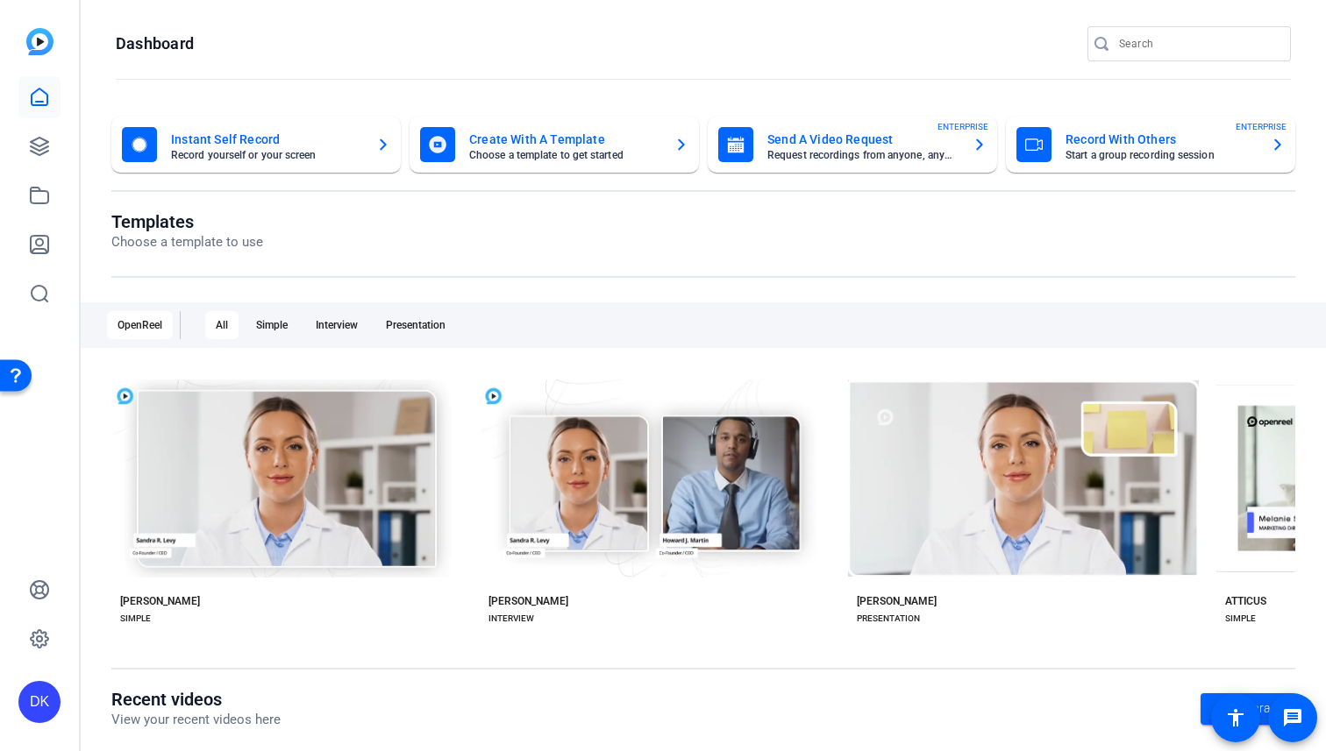 Image resolution: width=1326 pixels, height=751 pixels. What do you see at coordinates (863, 155) in the screenshot?
I see `mat-card-subtitle: Request recordings from anyone, anywhere` at bounding box center [863, 155].